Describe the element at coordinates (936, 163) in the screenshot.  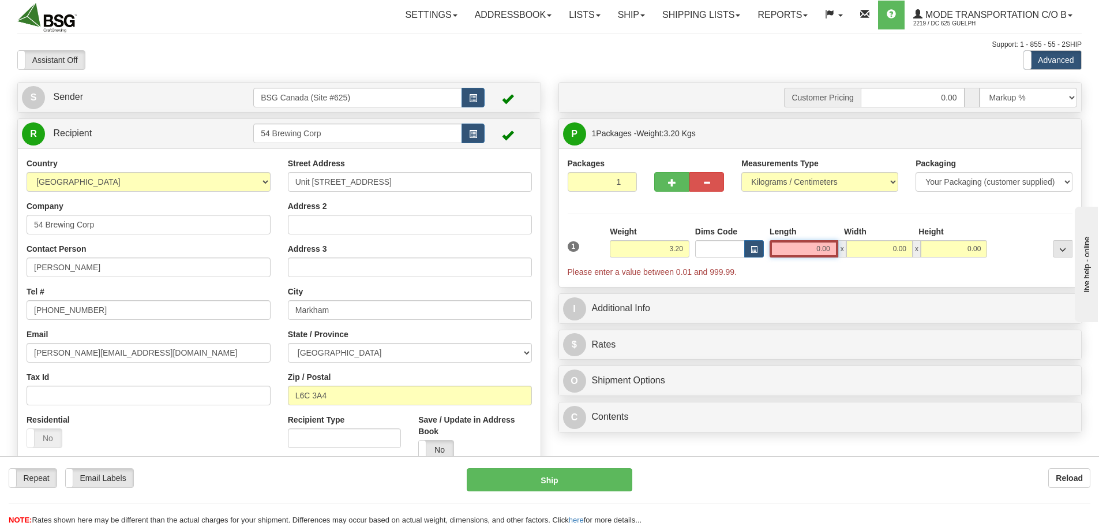
I see `label: Packaging` at that location.